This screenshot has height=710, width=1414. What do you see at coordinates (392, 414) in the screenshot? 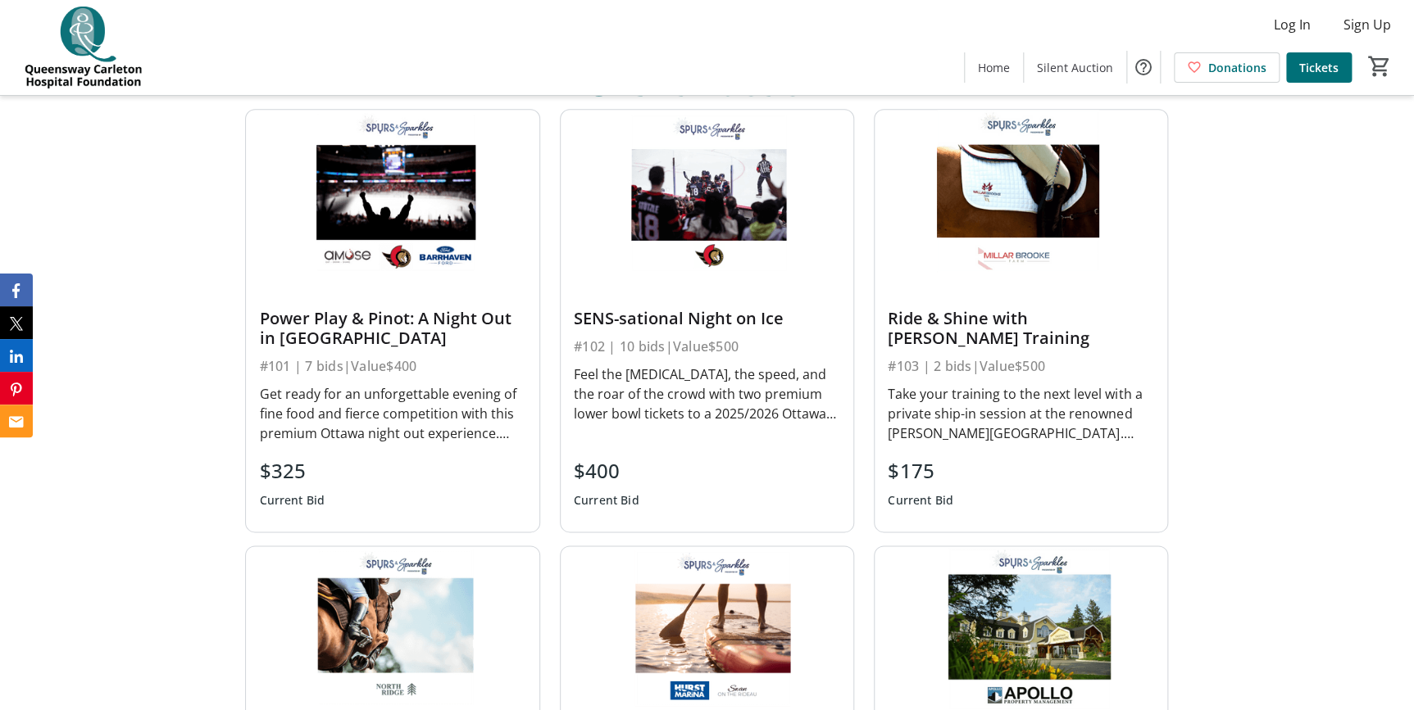
I see `div: Get ready for an unforgettable evening of fine food and fierce competition with this premium Otta...` at bounding box center [392, 414].